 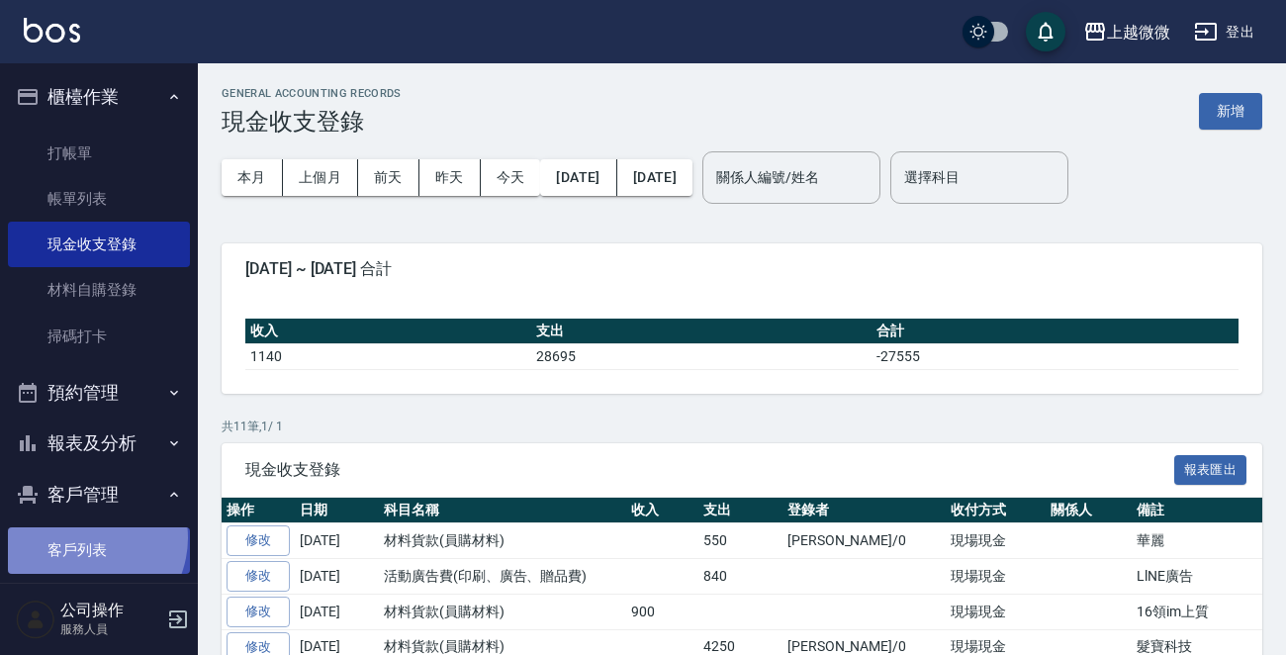 What do you see at coordinates (864, 511) in the screenshot?
I see `th: 登錄者` at bounding box center [864, 511].